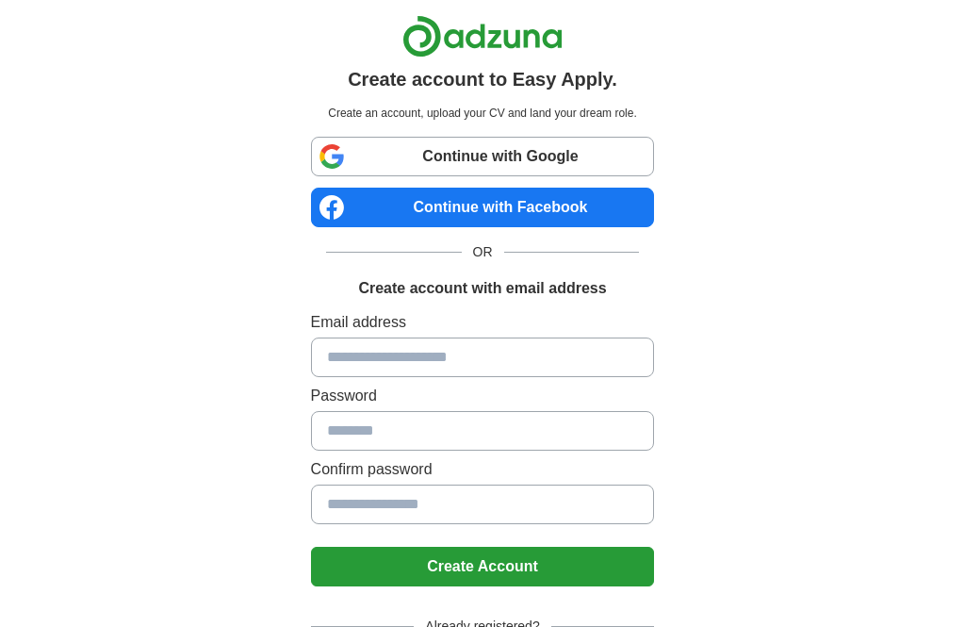 The height and width of the screenshot is (627, 965). I want to click on img: Adzuna logo, so click(482, 36).